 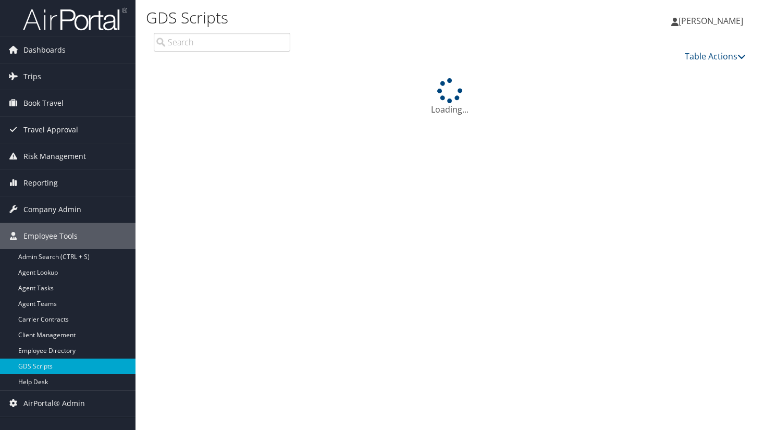 What do you see at coordinates (32, 77) in the screenshot?
I see `span: Trips` at bounding box center [32, 77].